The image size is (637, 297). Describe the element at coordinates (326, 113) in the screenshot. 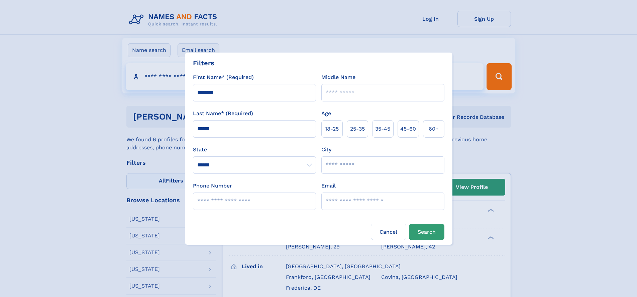

I see `label: Age` at that location.